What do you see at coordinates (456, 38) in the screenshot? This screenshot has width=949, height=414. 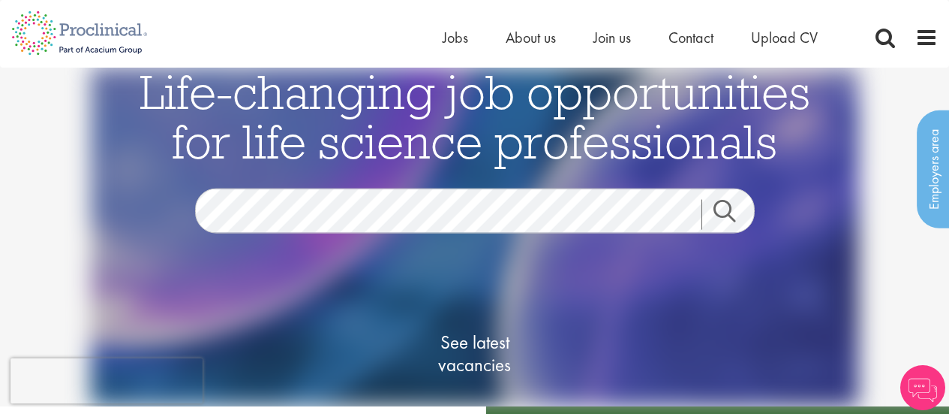 I see `span: Jobs` at bounding box center [456, 38].